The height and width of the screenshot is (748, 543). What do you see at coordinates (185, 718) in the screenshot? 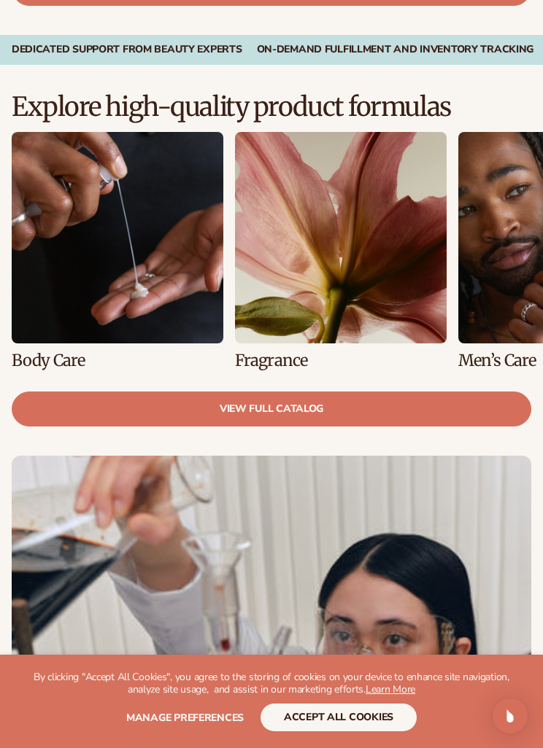
I see `button: Manage preferences` at bounding box center [185, 718].